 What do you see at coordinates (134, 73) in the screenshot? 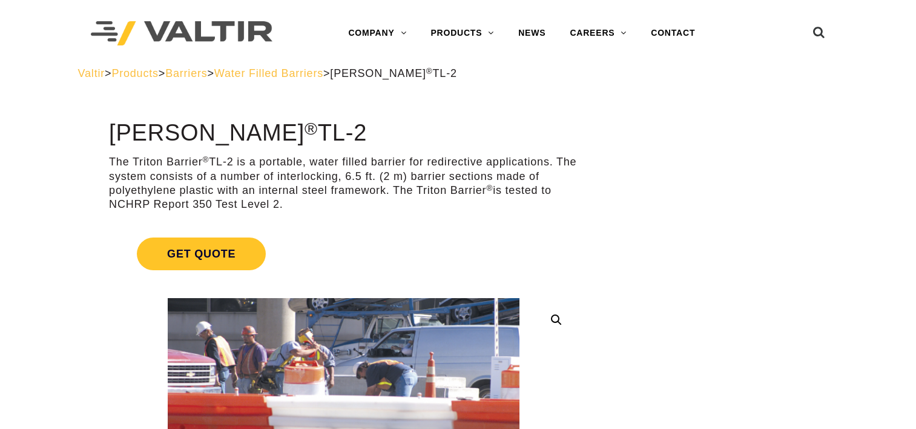
I see `a: Products` at bounding box center [134, 73].